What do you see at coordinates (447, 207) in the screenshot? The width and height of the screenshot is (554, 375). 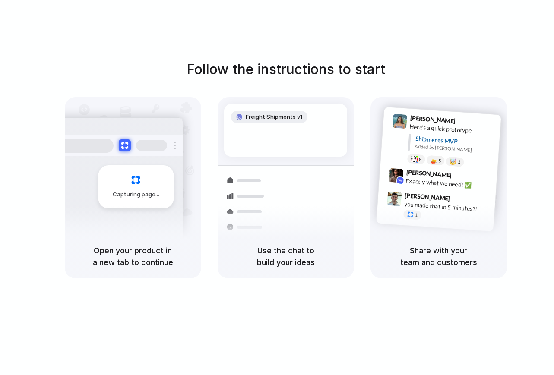 I see `div: you made that in 5 minutes?!` at bounding box center [447, 207].